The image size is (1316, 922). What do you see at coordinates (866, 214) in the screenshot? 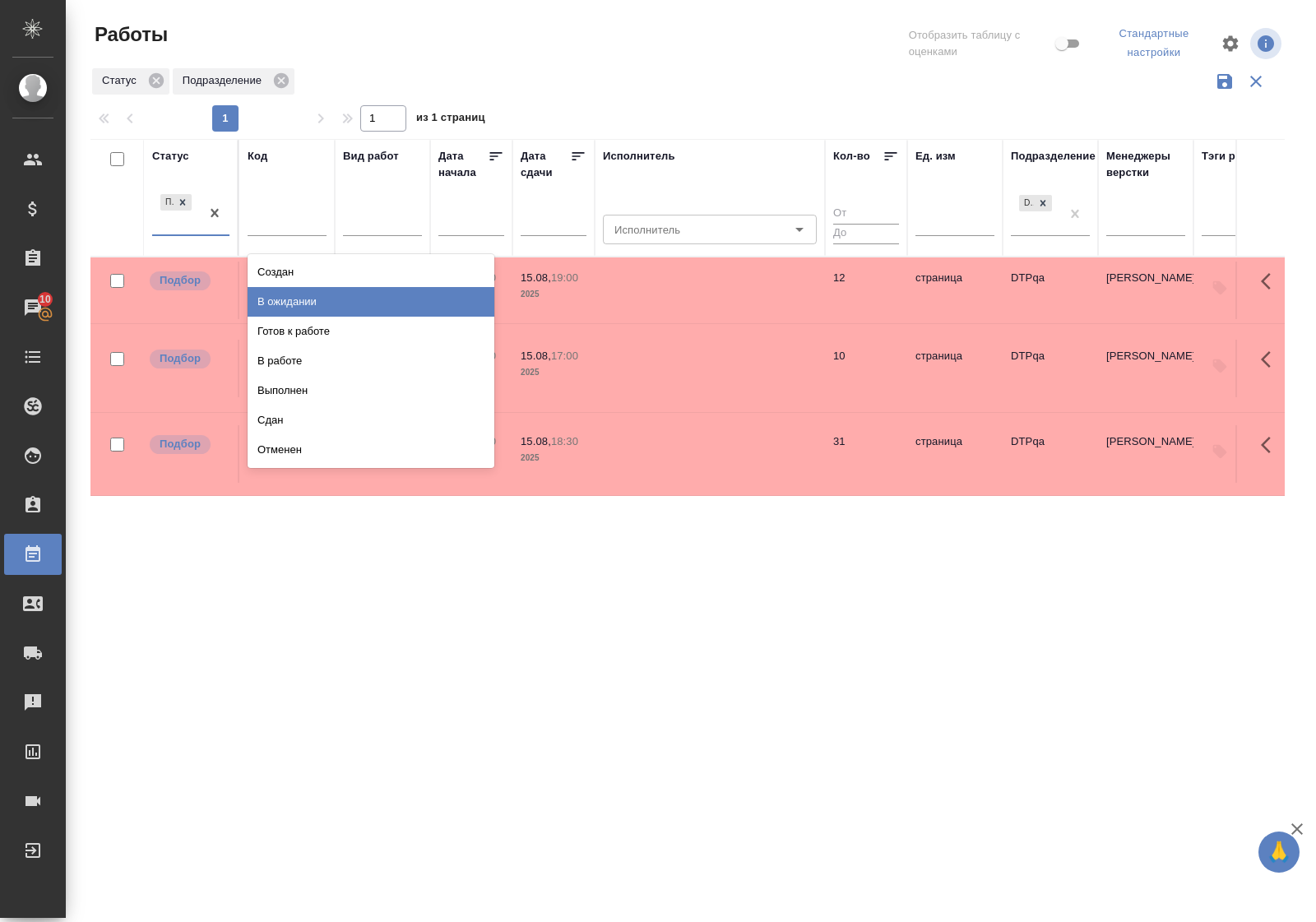
I see `input: От` at bounding box center [866, 214].